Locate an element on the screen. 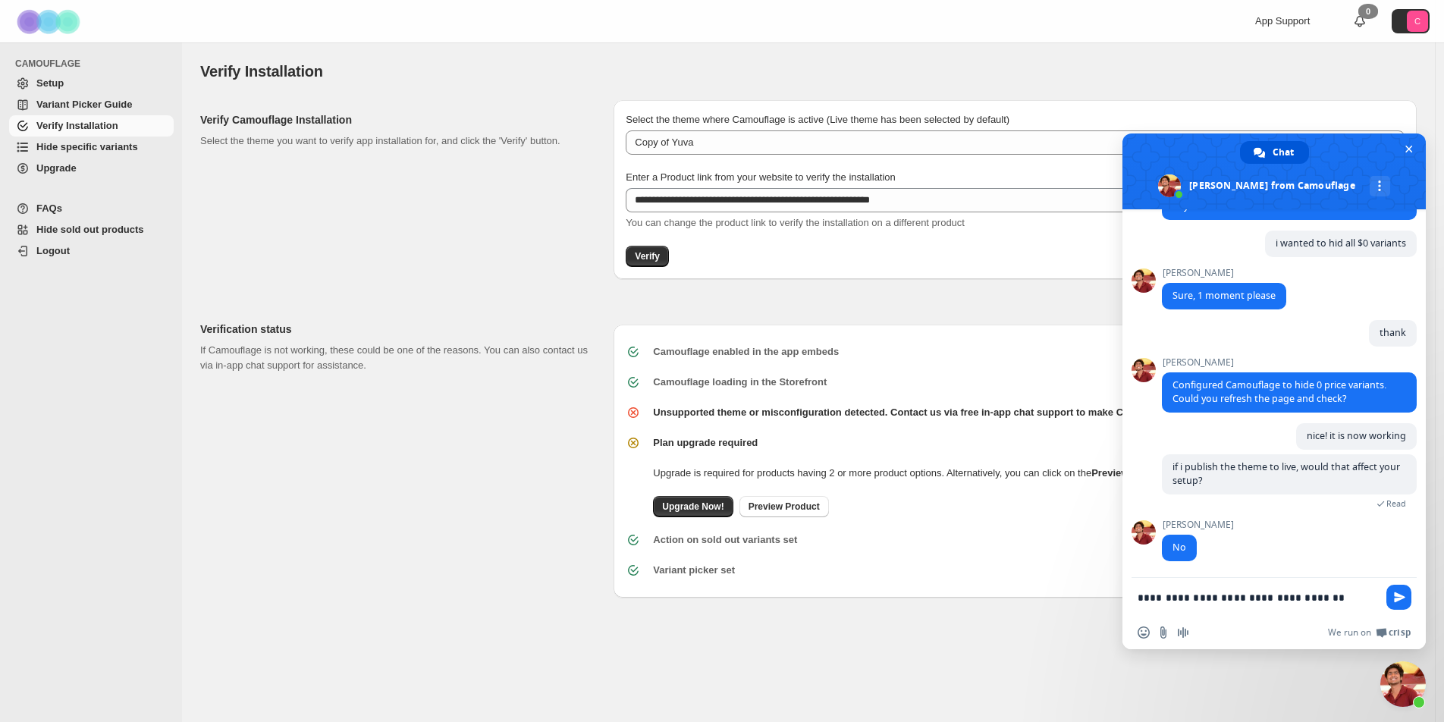 This screenshot has height=722, width=1444. b: Camouflage loading in the Storefront is located at coordinates (739, 381).